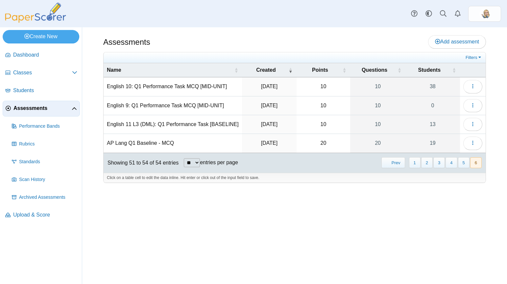  Describe the element at coordinates (48, 197) in the screenshot. I see `span: Archived Assessments` at that location.